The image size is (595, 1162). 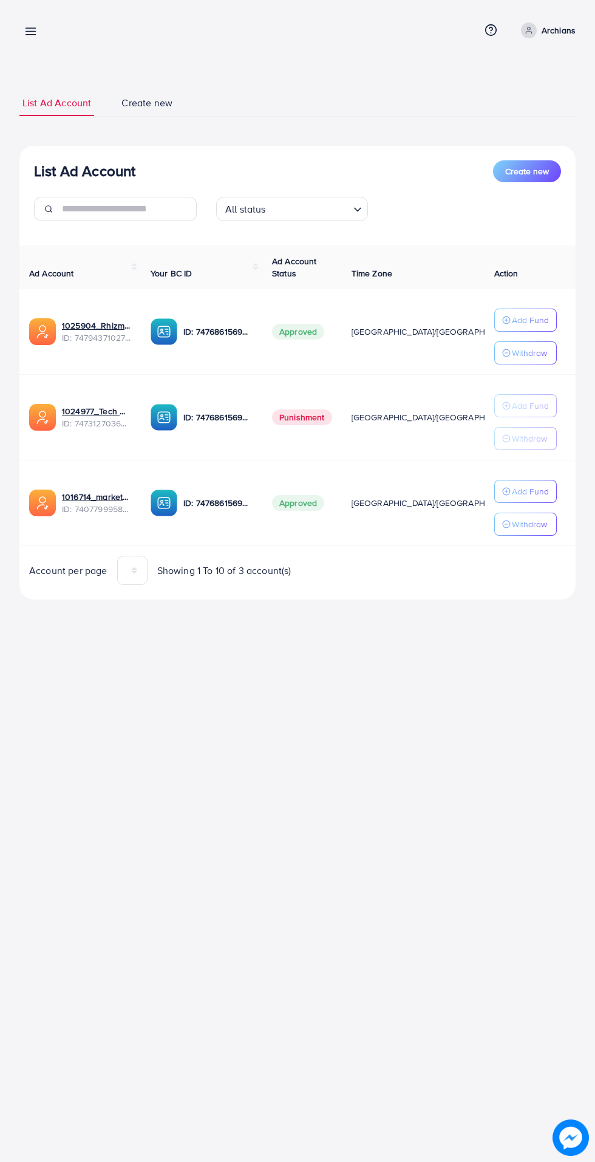 What do you see at coordinates (559, 30) in the screenshot?
I see `p: Archians` at bounding box center [559, 30].